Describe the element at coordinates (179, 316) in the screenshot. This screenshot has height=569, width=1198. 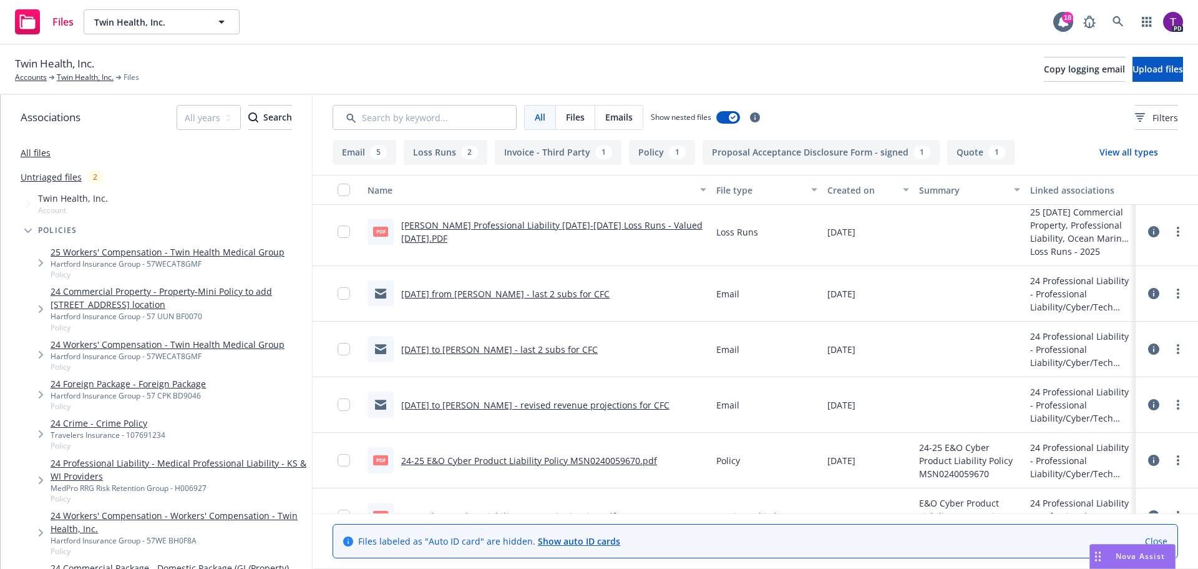
I see `div: Hartford Insurance Group - 57 UUN BF0070` at that location.